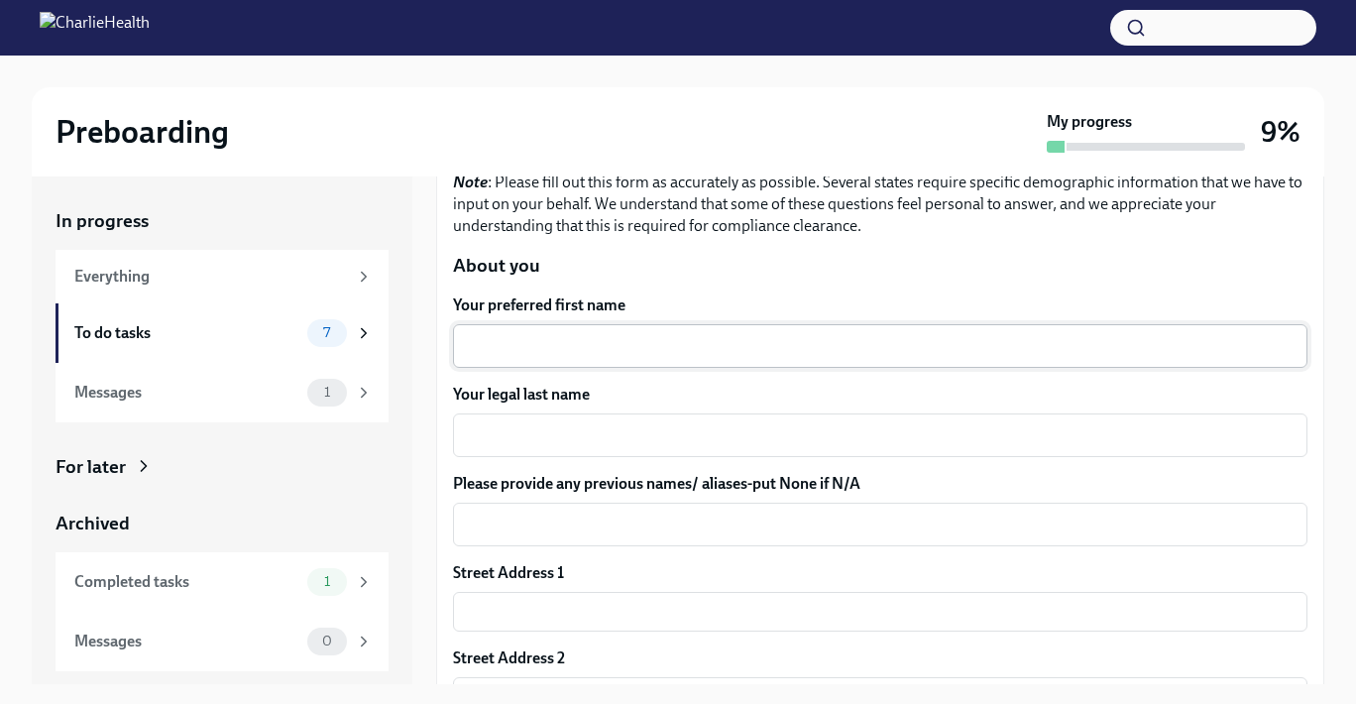  What do you see at coordinates (1089, 122) in the screenshot?
I see `strong: My progress` at bounding box center [1089, 122].